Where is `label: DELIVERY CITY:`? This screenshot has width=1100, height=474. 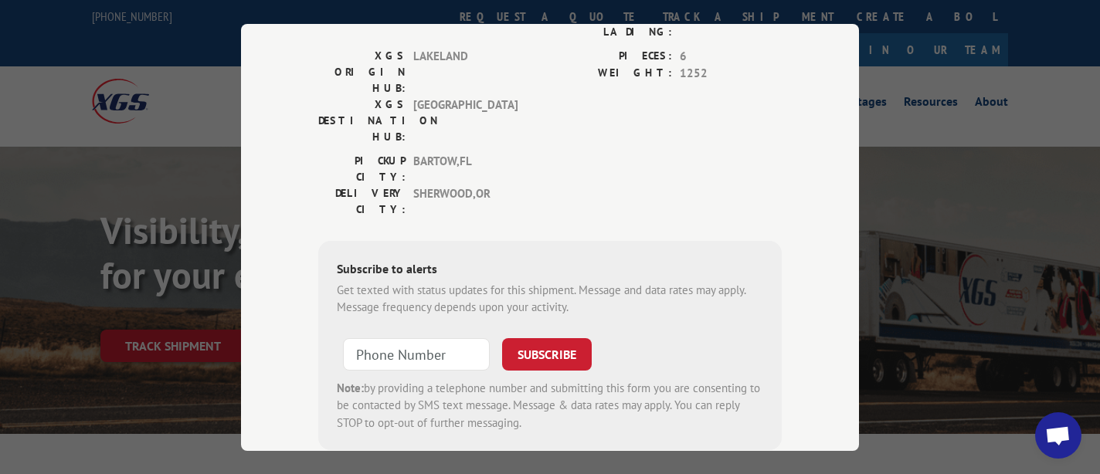
label: DELIVERY CITY: is located at coordinates (362, 201).